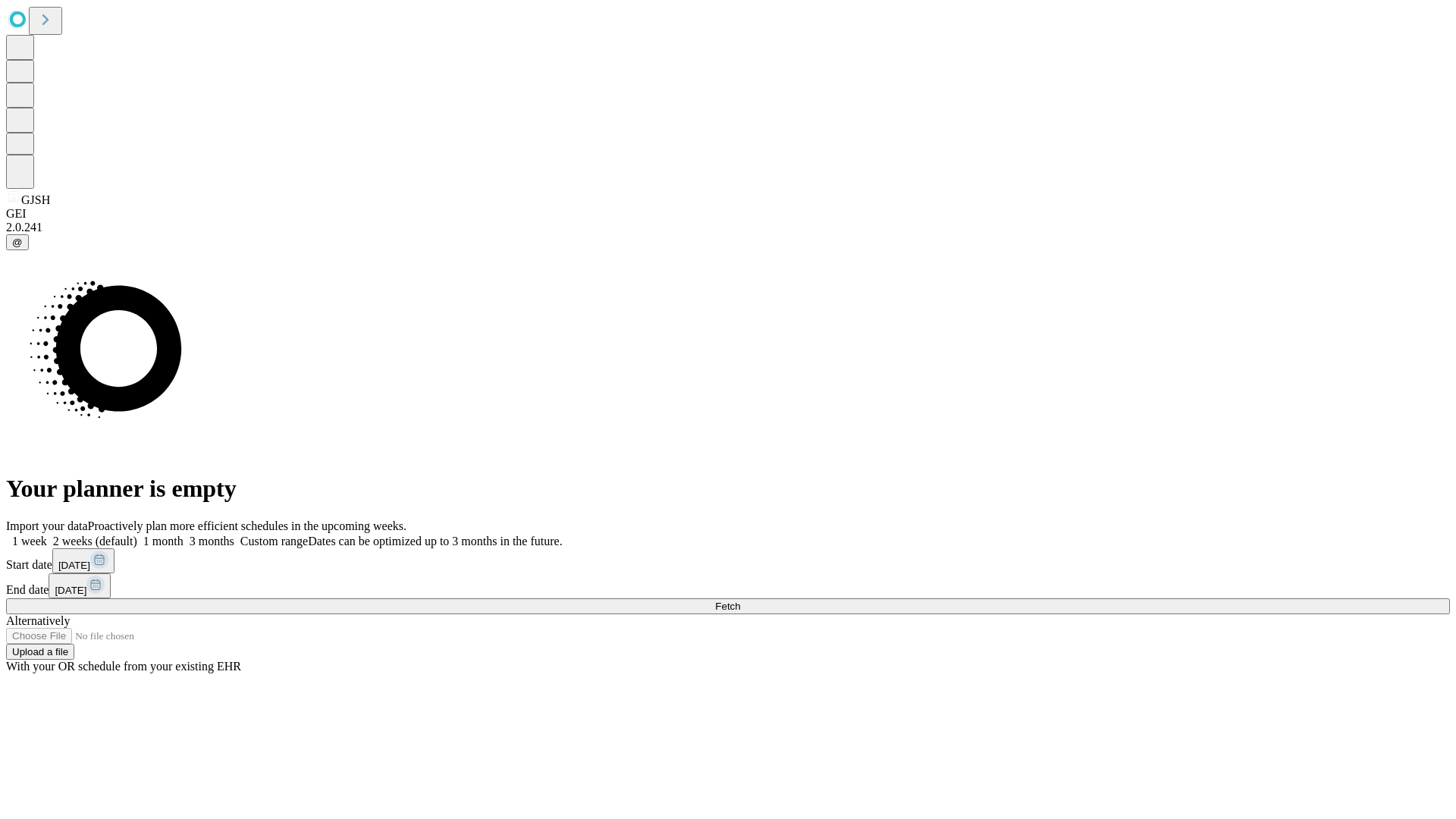  I want to click on span: Dates can be optimized up to 3 months in the future., so click(435, 541).